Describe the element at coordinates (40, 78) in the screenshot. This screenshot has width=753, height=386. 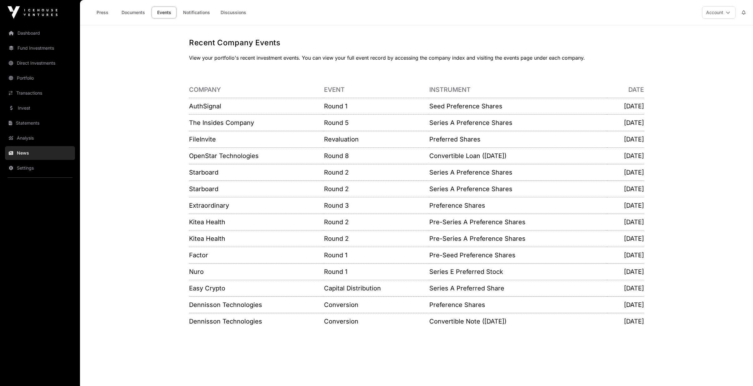
I see `a: Portfolio` at that location.